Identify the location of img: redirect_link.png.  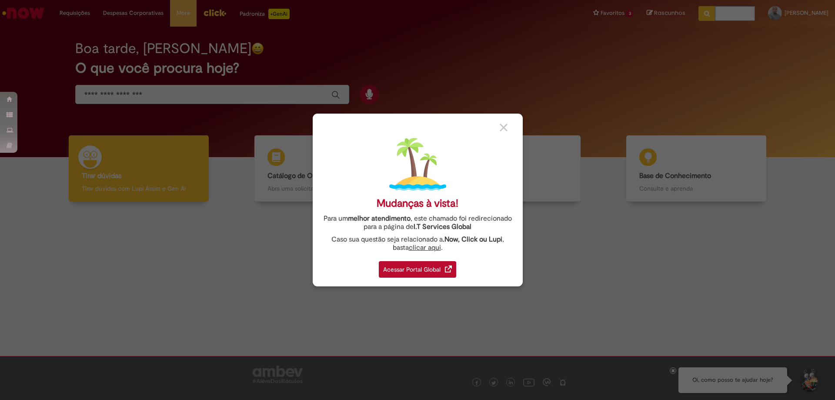
(448, 269).